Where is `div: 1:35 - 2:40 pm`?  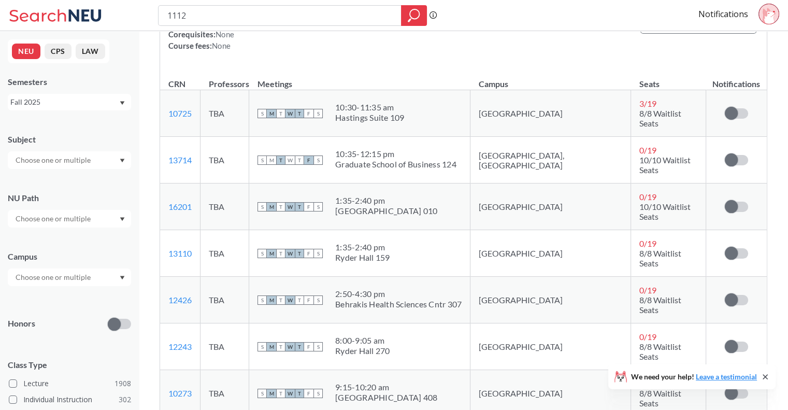 div: 1:35 - 2:40 pm is located at coordinates (363, 247).